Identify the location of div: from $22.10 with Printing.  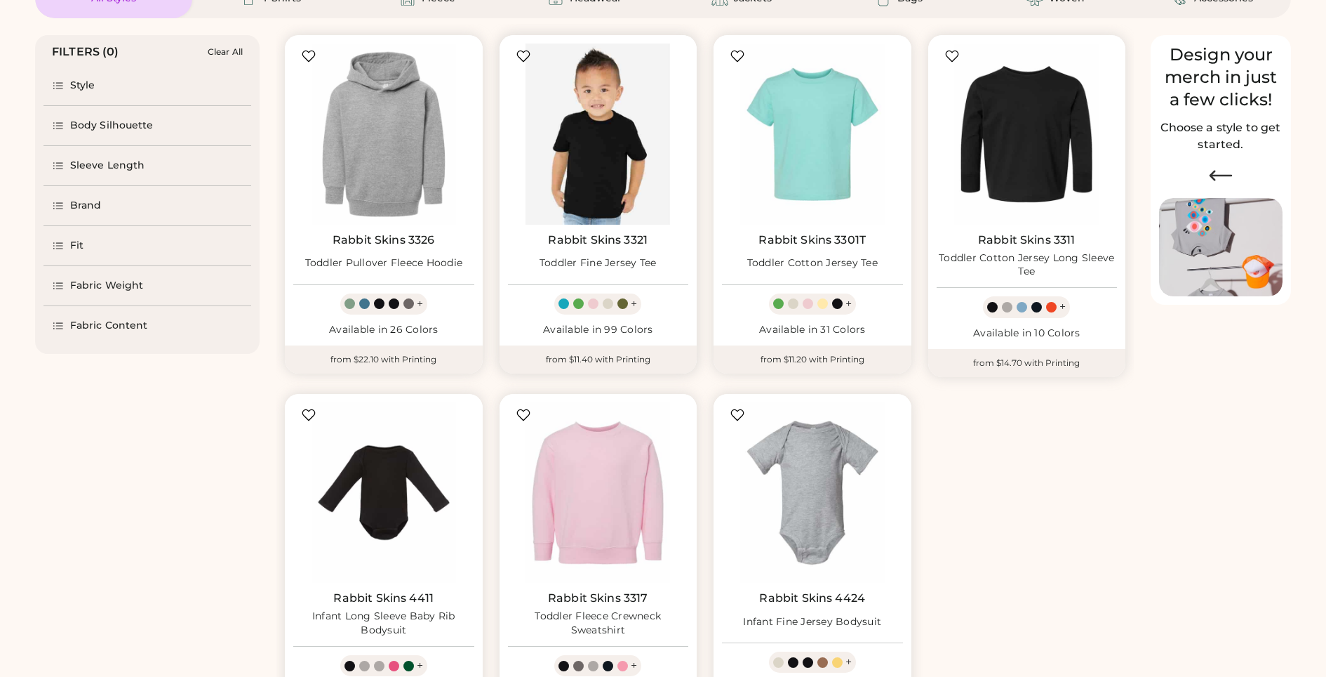
(384, 359).